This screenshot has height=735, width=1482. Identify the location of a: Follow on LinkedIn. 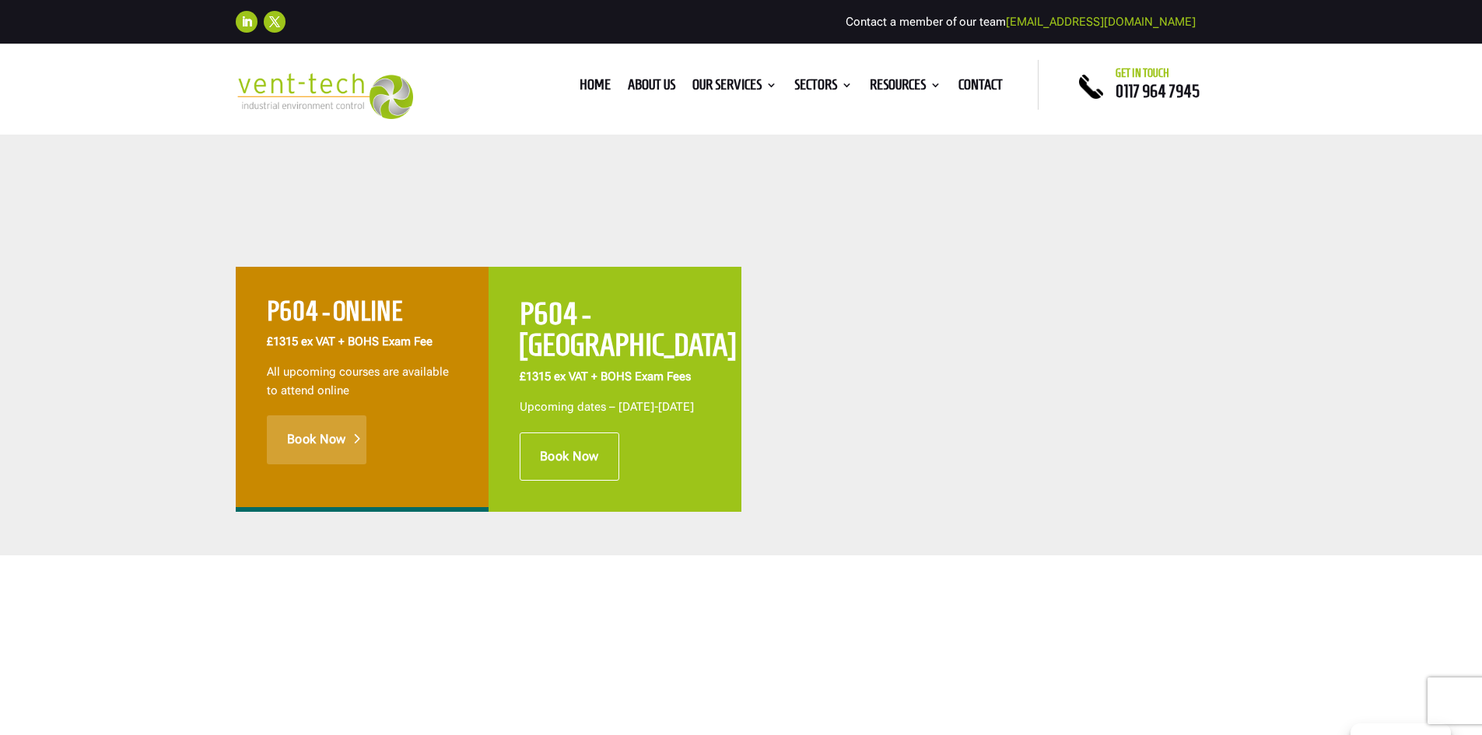
(247, 22).